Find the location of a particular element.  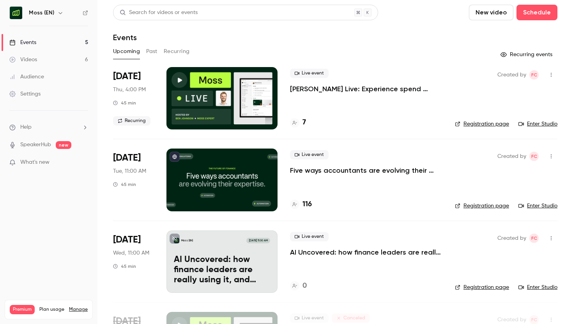

img: Moss (EN) is located at coordinates (16, 13).